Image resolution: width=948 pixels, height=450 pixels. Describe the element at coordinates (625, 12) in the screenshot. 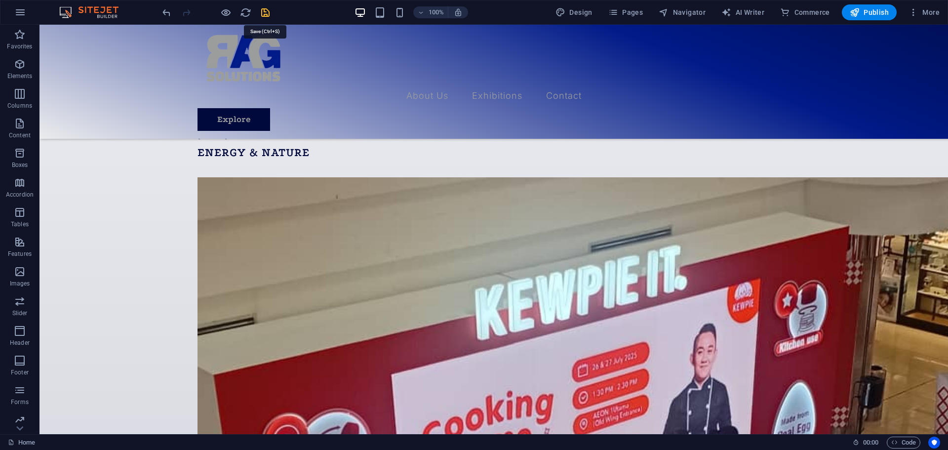

I see `span: Pages` at that location.